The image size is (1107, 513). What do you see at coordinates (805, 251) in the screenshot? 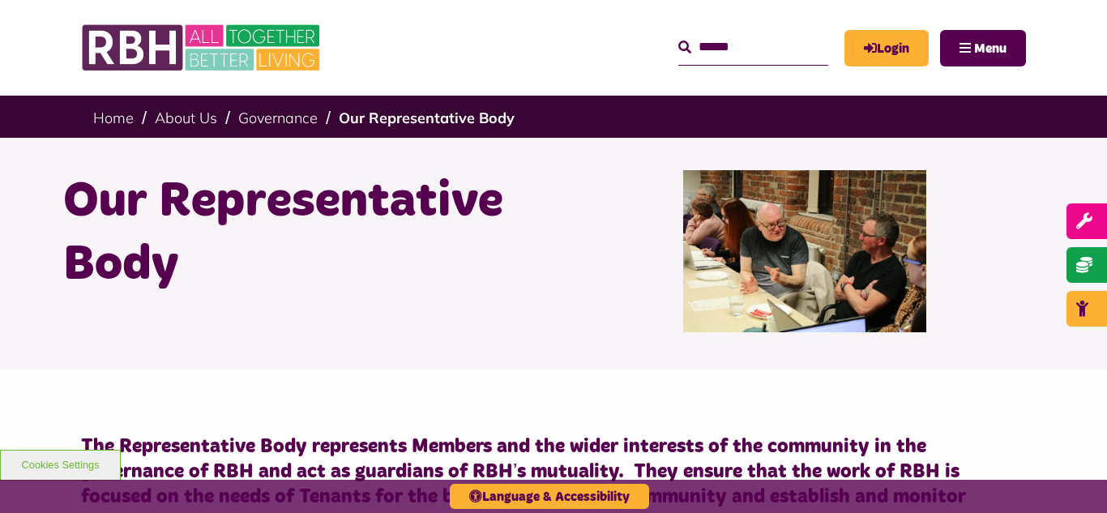
I see `img: Rep Body` at bounding box center [805, 251].